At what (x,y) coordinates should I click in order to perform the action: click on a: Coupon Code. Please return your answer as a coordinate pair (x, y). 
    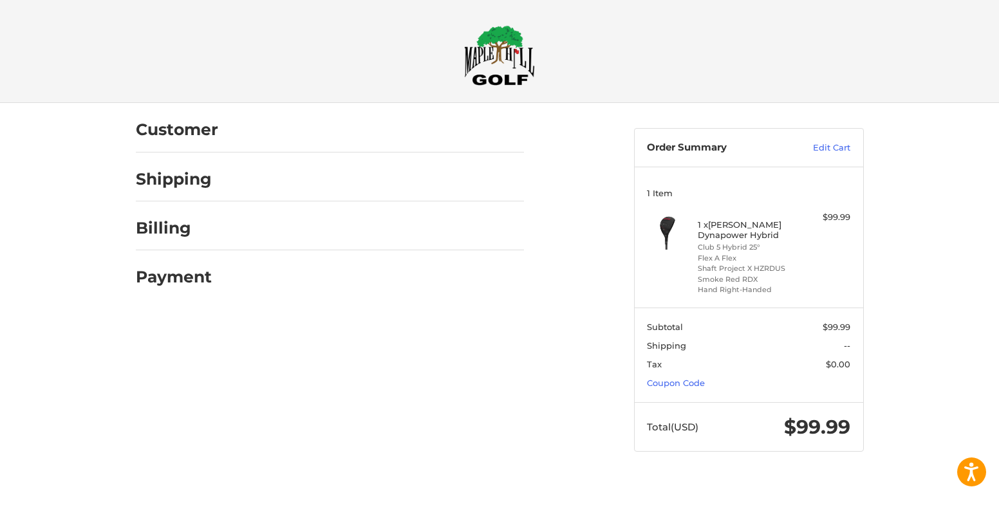
    Looking at the image, I should click on (676, 383).